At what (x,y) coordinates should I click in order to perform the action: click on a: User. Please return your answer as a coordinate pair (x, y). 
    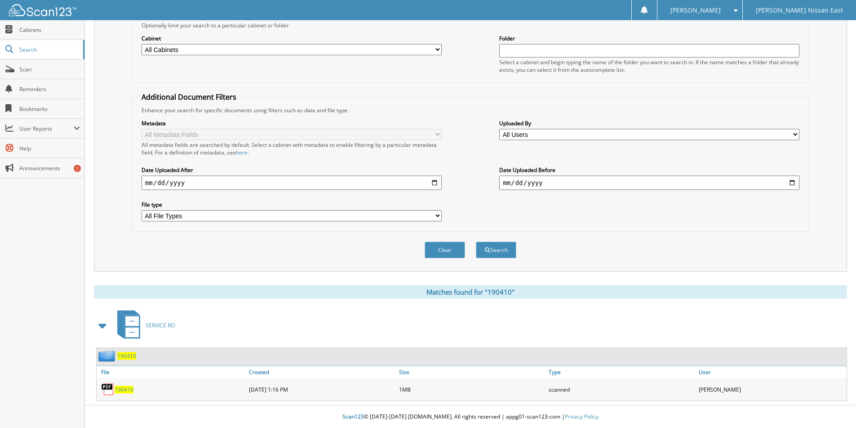
    Looking at the image, I should click on (771, 372).